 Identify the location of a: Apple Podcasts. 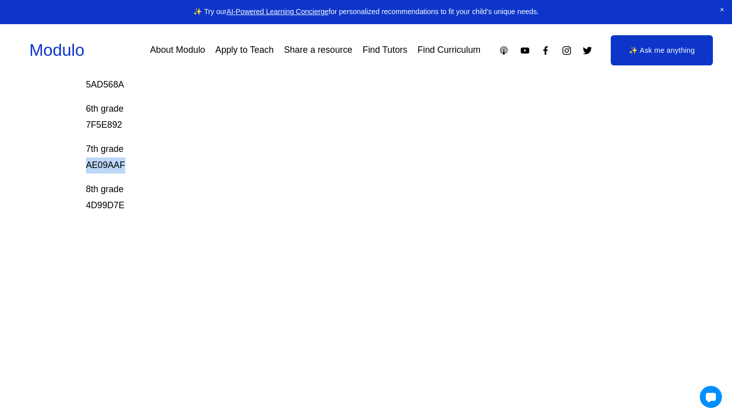
(504, 50).